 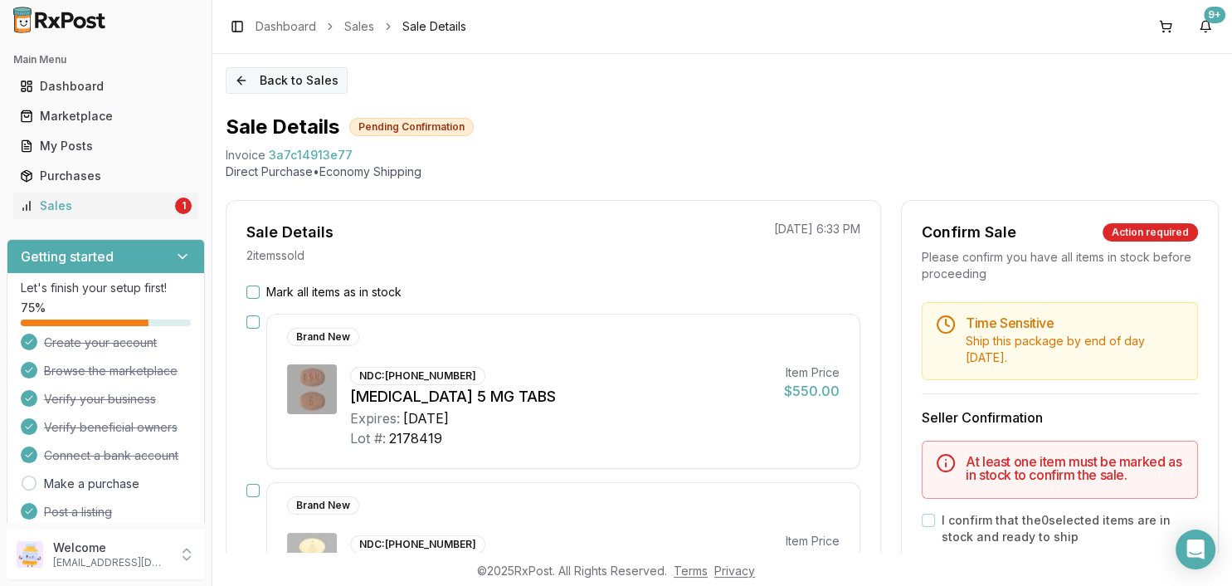 What do you see at coordinates (275, 255) in the screenshot?
I see `p: 2 item s sold` at bounding box center [275, 255].